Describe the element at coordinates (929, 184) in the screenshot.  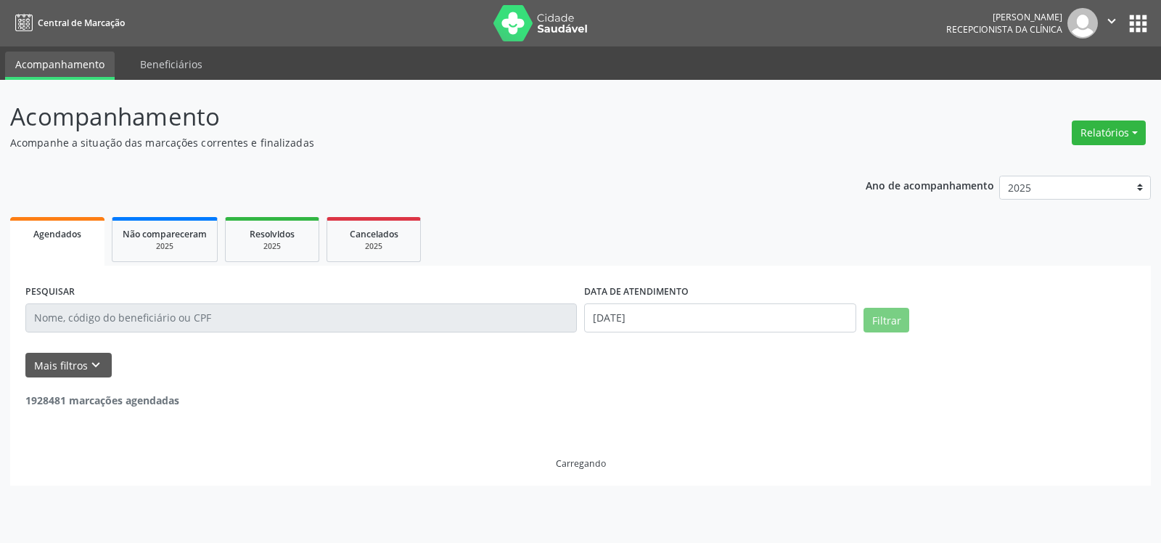
I see `p: Ano de acompanhamento` at that location.